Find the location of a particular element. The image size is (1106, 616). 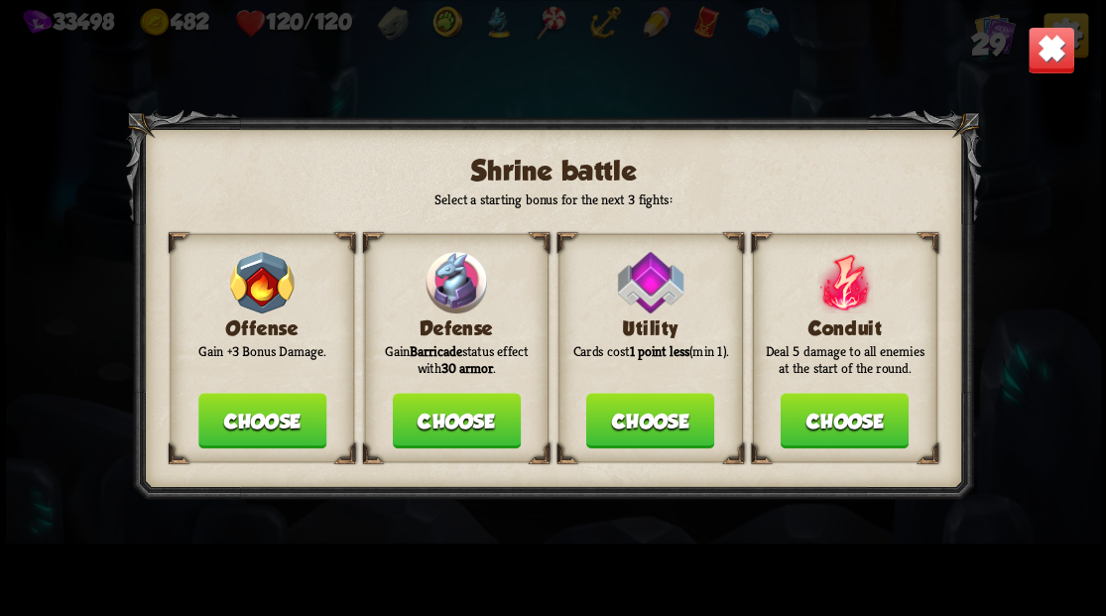

img: close-button.png is located at coordinates (1050, 50).